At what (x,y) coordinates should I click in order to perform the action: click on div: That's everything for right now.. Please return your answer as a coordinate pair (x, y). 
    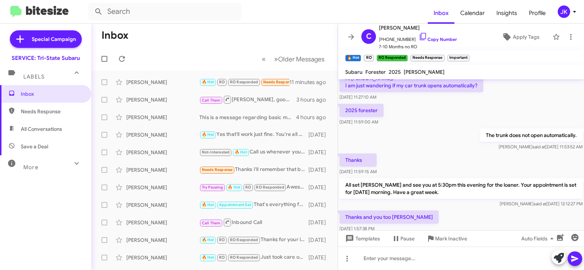
    Looking at the image, I should click on (254, 204).